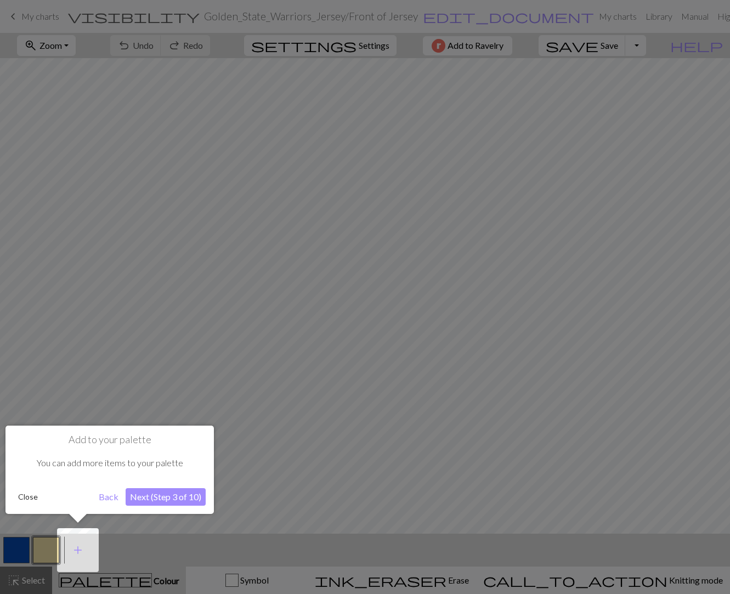 The image size is (730, 594). What do you see at coordinates (110, 463) in the screenshot?
I see `div: You can add more items to your palette` at bounding box center [110, 463].